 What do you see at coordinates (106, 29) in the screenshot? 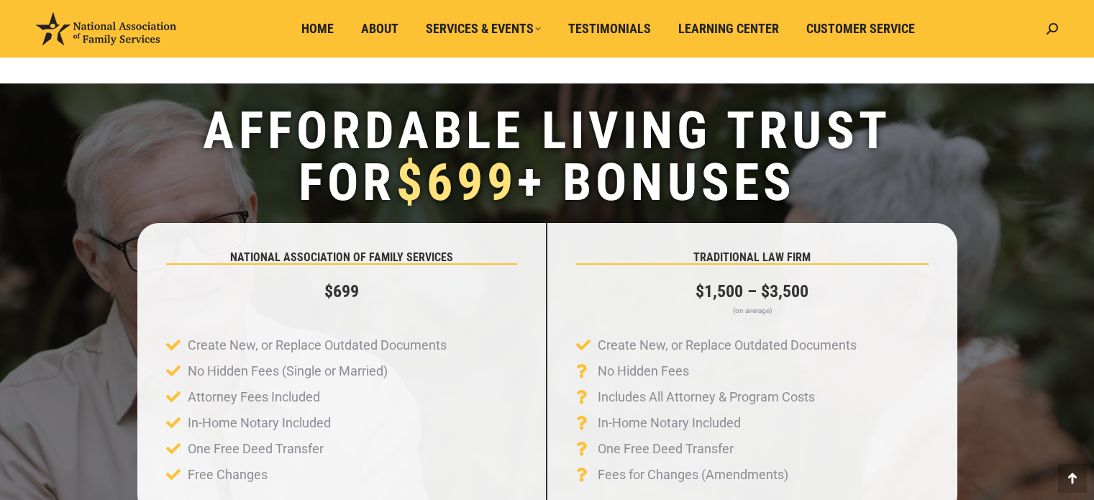
I see `img: National Association of Family Services` at bounding box center [106, 29].